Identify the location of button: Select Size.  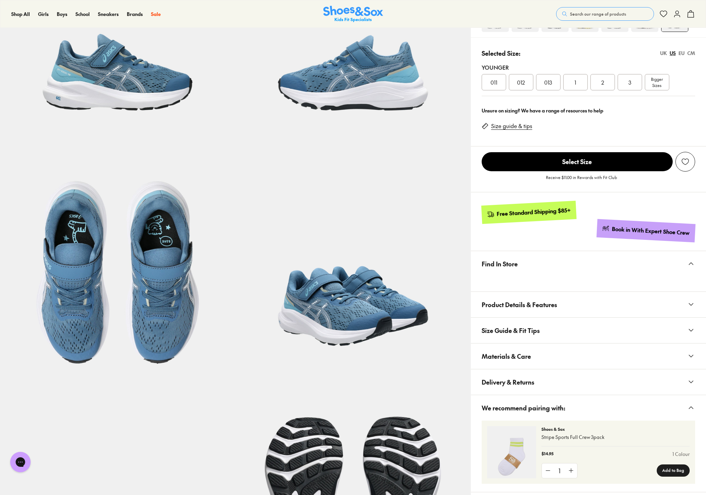
(577, 162).